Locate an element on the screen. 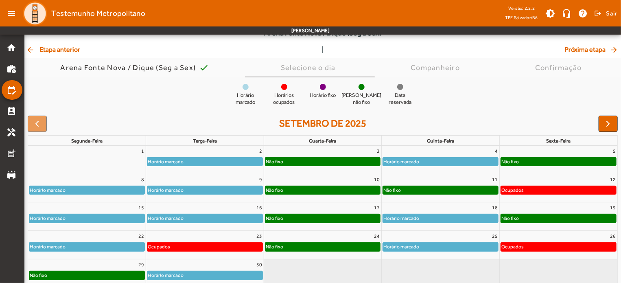  td: 23 de setembro de 2025 is located at coordinates (205, 245).